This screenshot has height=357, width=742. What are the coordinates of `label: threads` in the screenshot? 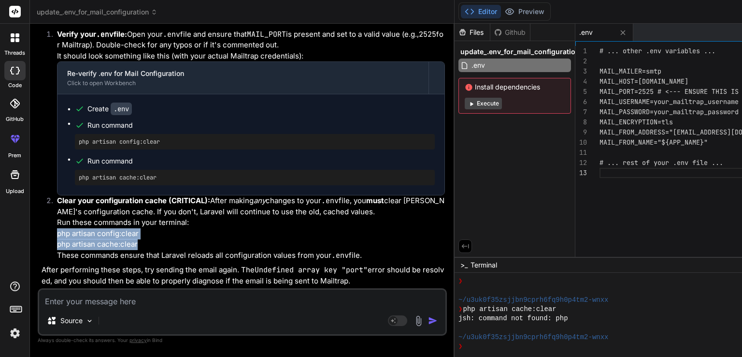 It's located at (14, 53).